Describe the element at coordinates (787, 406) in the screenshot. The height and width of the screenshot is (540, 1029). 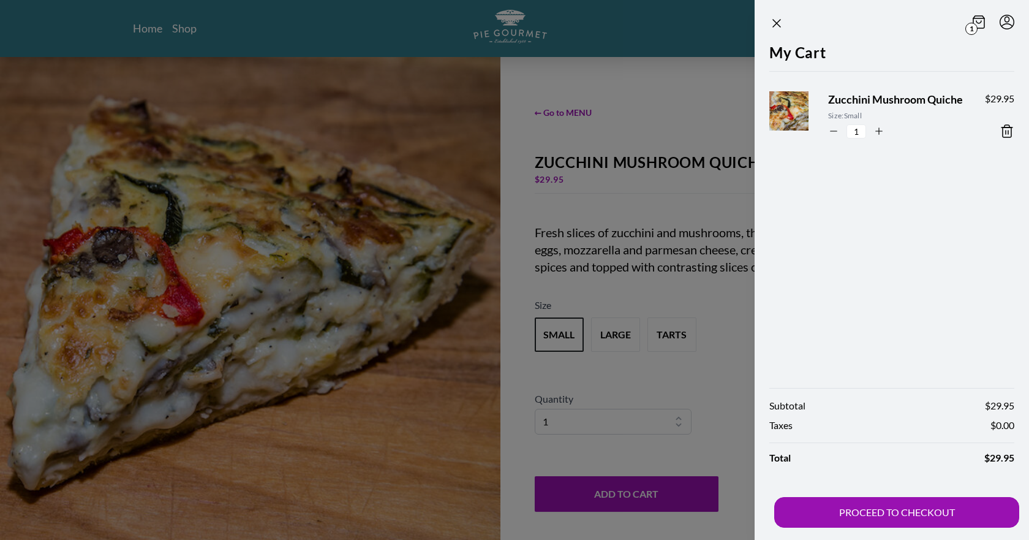
I see `span: Subtotal` at that location.